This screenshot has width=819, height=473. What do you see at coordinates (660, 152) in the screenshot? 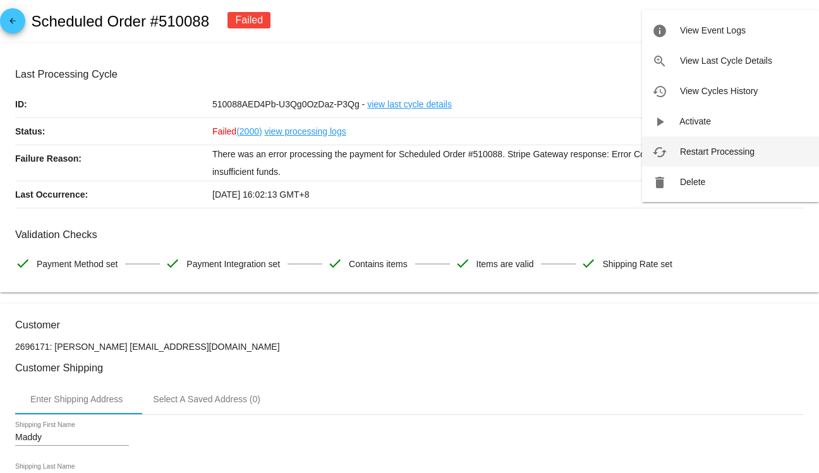
I see `mat-icon: cached` at bounding box center [660, 152].